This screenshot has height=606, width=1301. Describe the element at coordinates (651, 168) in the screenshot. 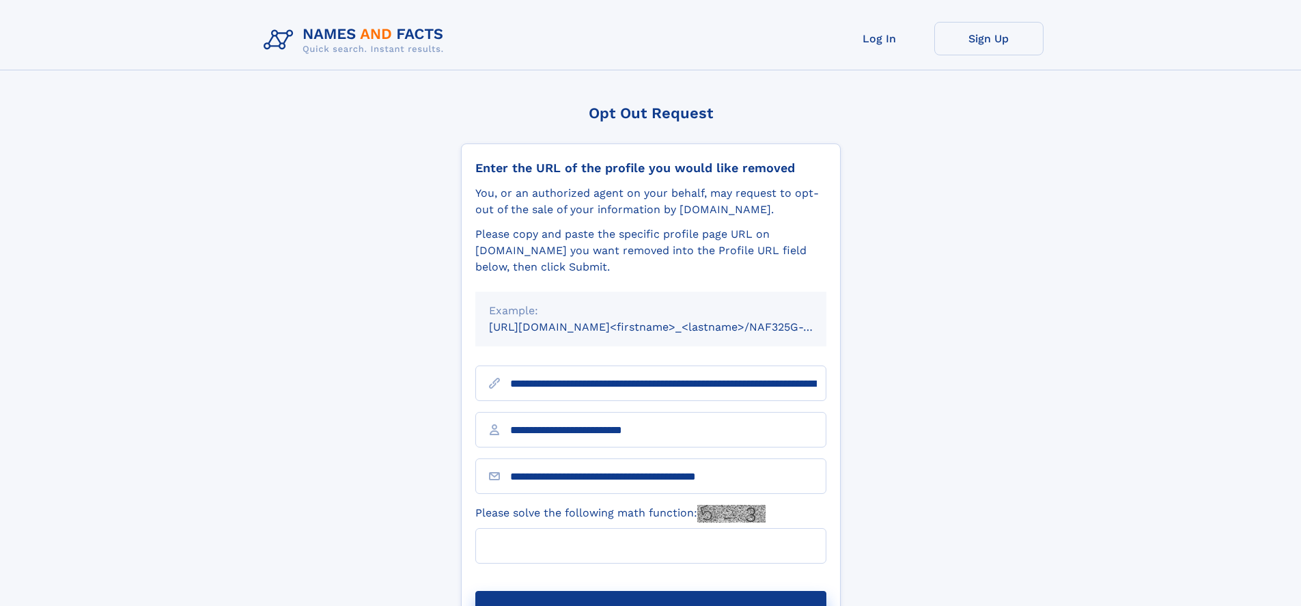

I see `div: Enter the URL of the profile you would like removed` at that location.